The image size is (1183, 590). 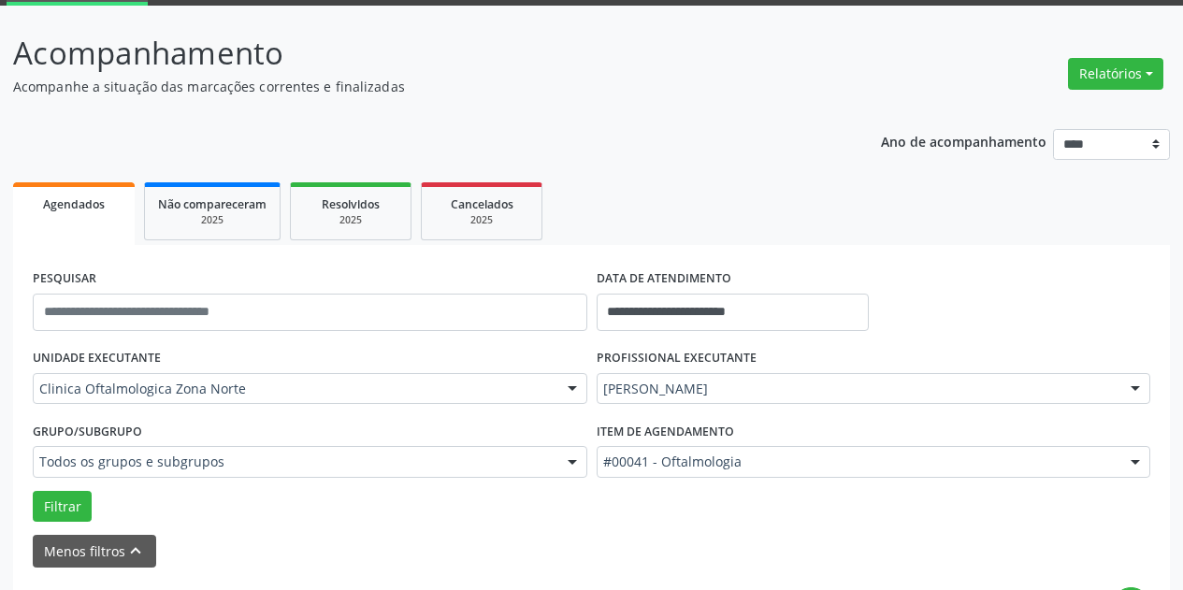 What do you see at coordinates (294, 389) in the screenshot?
I see `span: Clinica Oftalmologica Zona Norte` at bounding box center [294, 389].